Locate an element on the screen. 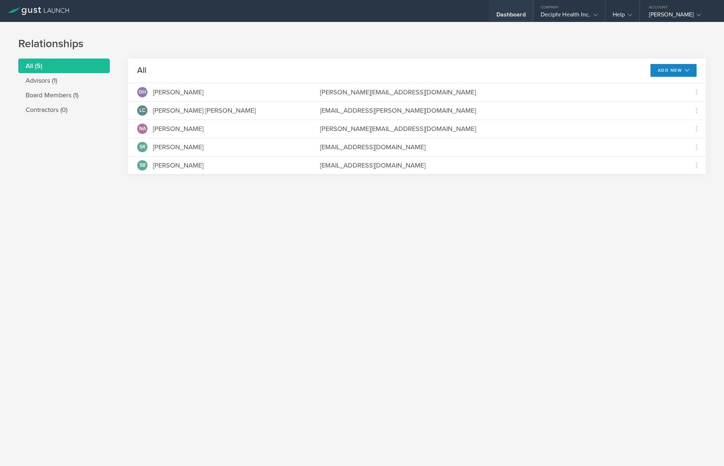  h1: Relationships is located at coordinates (362, 44).